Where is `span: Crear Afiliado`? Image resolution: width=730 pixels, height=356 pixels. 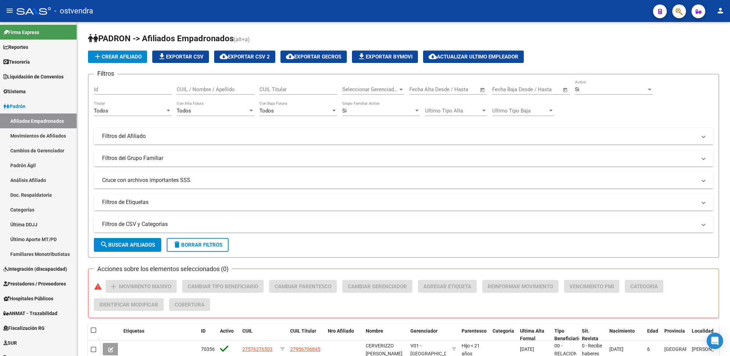 span: Crear Afiliado is located at coordinates (118, 57).